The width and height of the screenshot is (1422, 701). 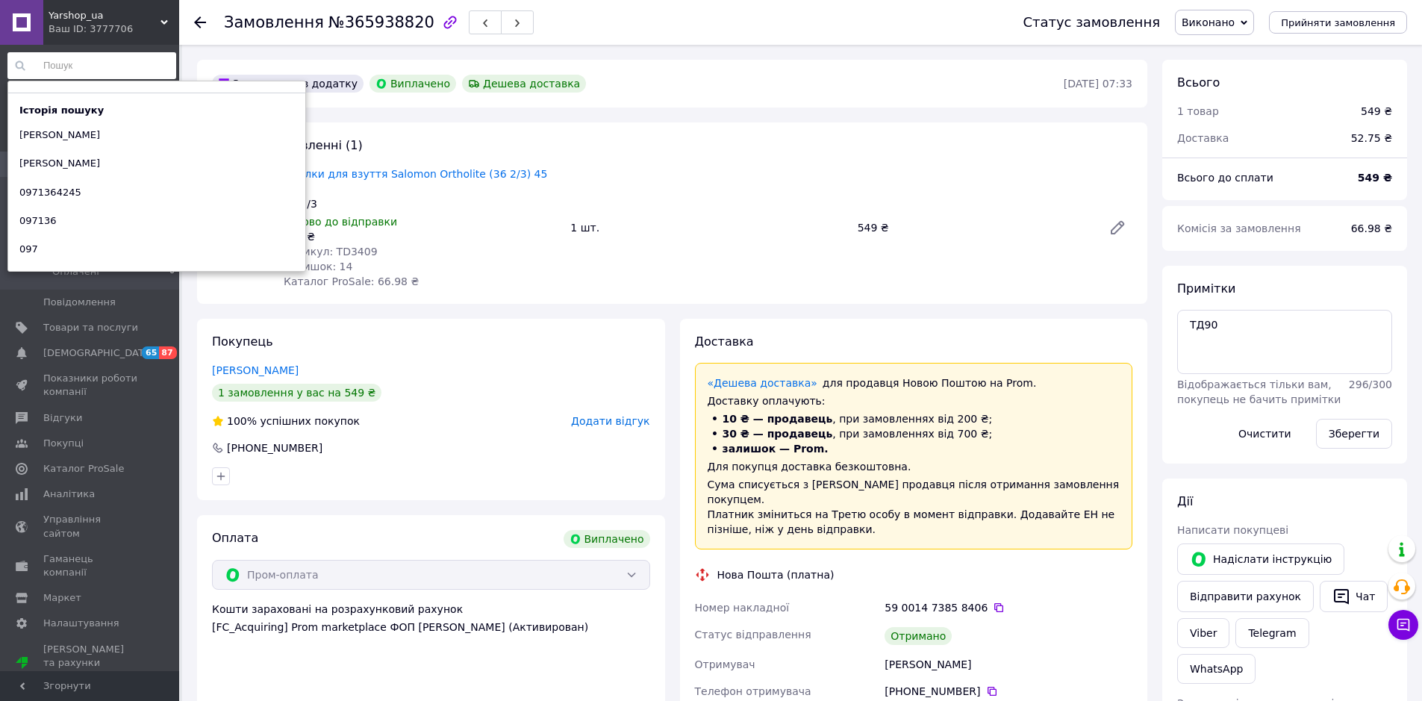 What do you see at coordinates (1185, 501) in the screenshot?
I see `span: Дії` at bounding box center [1185, 501].